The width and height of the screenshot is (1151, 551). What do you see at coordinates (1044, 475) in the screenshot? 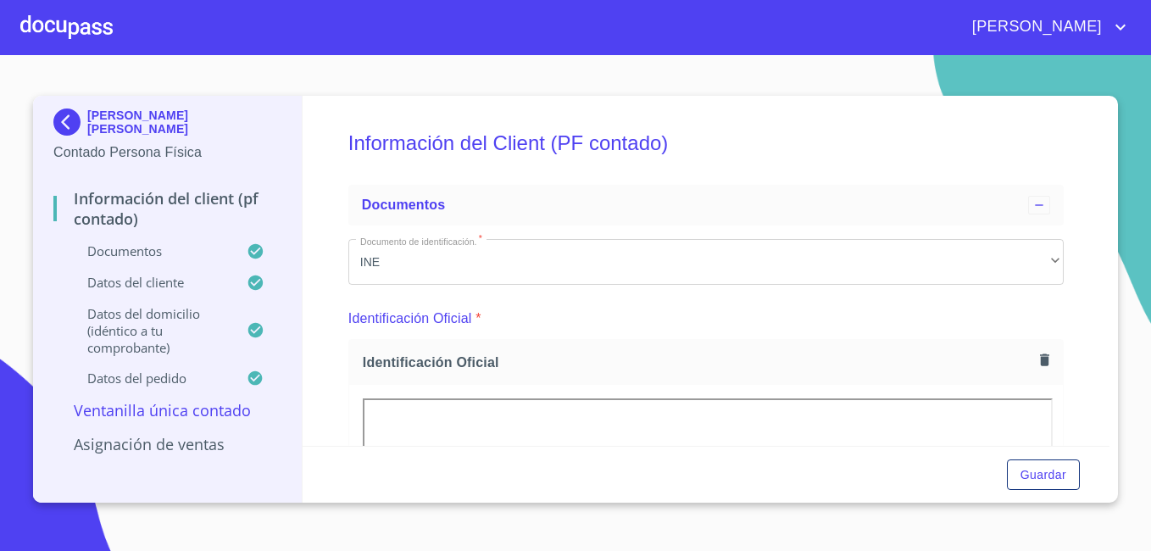
I see `span: Guardar` at bounding box center [1044, 475].